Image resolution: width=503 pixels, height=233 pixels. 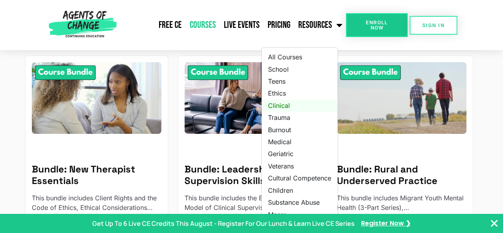 What do you see at coordinates (386, 223) in the screenshot?
I see `a: Register Now ❯` at bounding box center [386, 223].